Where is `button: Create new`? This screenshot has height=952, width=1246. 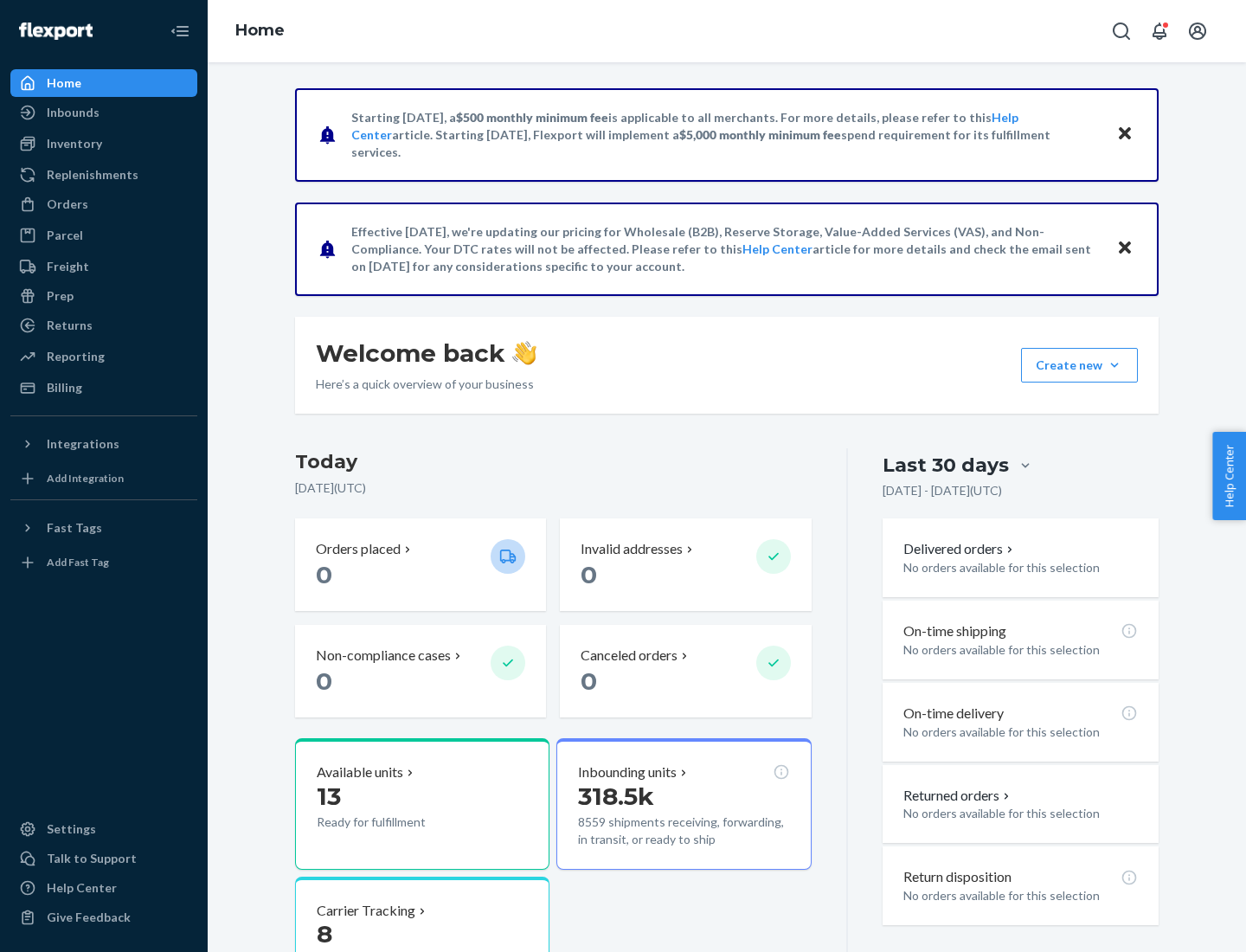
button: Create new is located at coordinates (1080, 365).